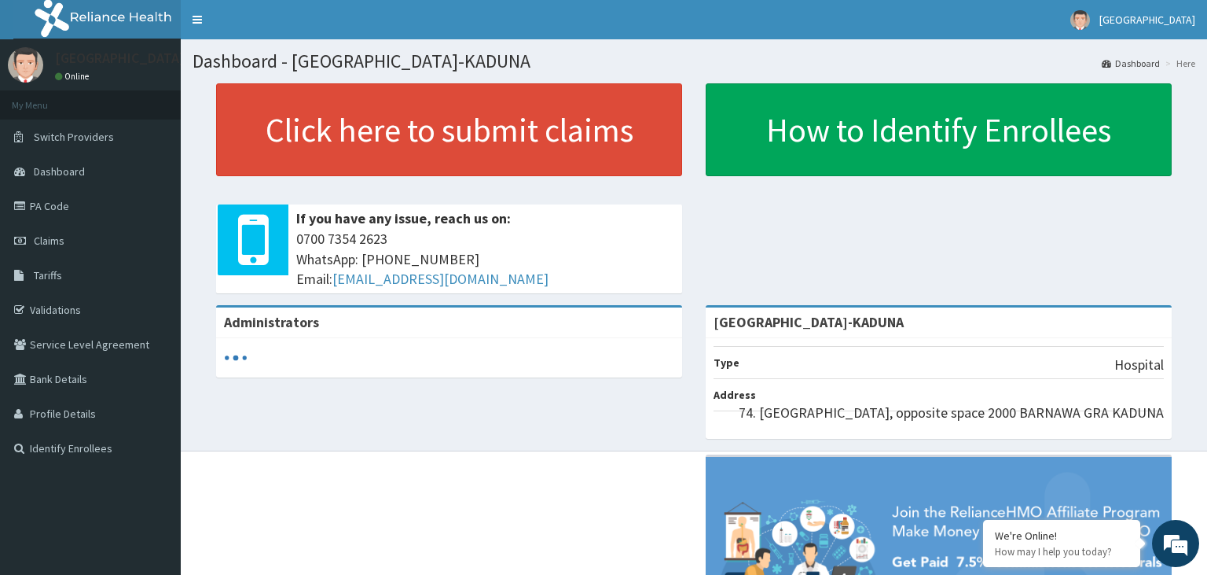 This screenshot has width=1207, height=575. Describe the element at coordinates (1178, 63) in the screenshot. I see `li: Here` at that location.